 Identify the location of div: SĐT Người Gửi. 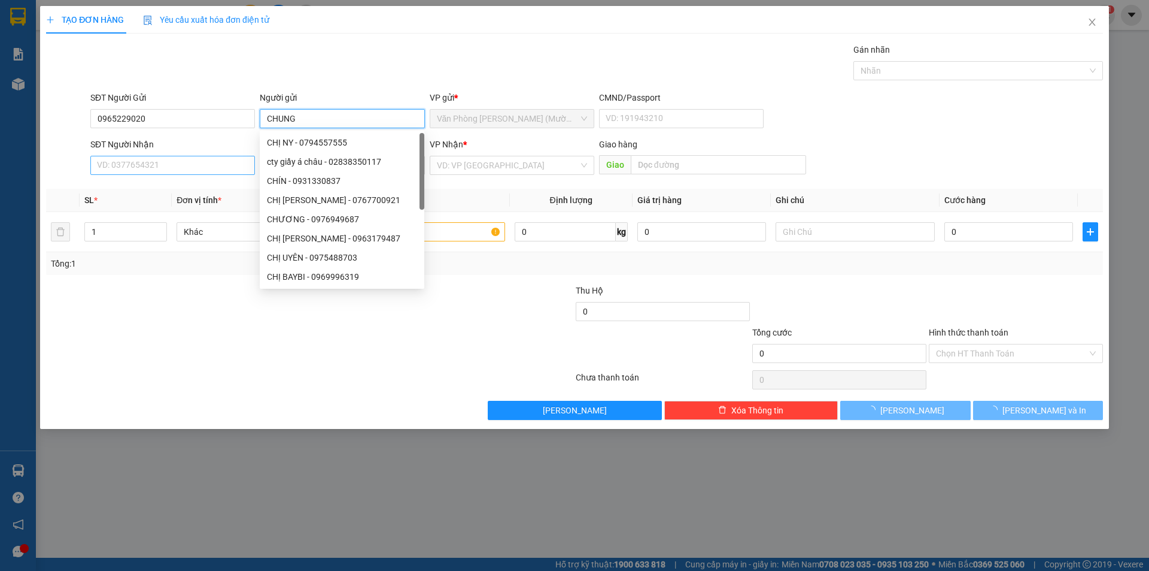
(172, 98).